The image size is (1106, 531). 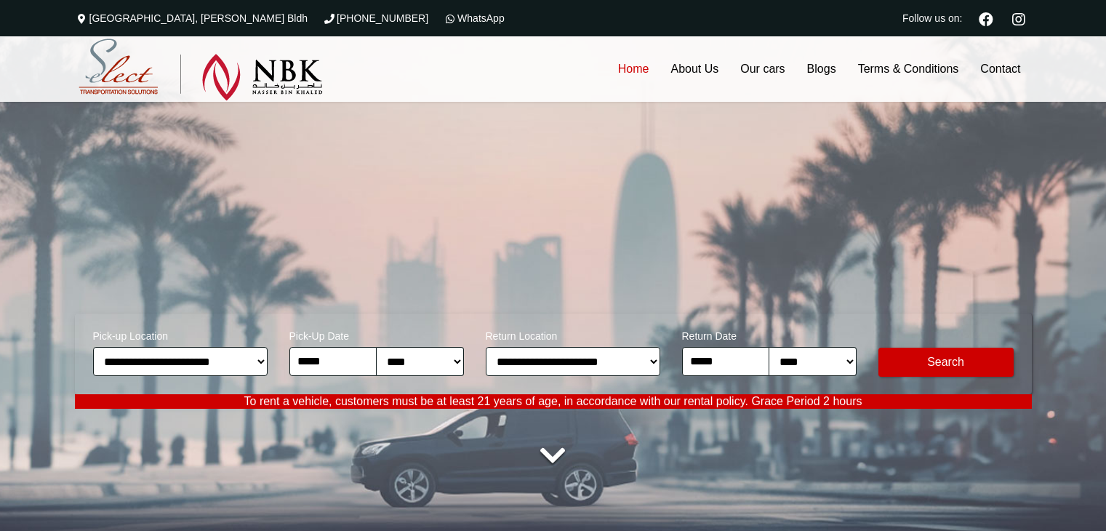 I want to click on a: Our cars, so click(x=762, y=69).